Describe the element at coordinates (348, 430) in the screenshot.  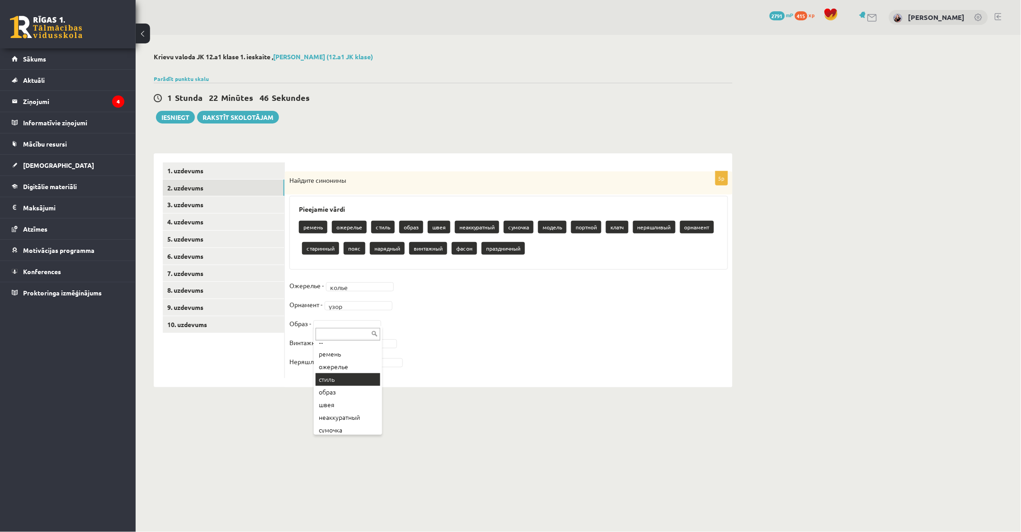
I see `div: сумочка` at that location.